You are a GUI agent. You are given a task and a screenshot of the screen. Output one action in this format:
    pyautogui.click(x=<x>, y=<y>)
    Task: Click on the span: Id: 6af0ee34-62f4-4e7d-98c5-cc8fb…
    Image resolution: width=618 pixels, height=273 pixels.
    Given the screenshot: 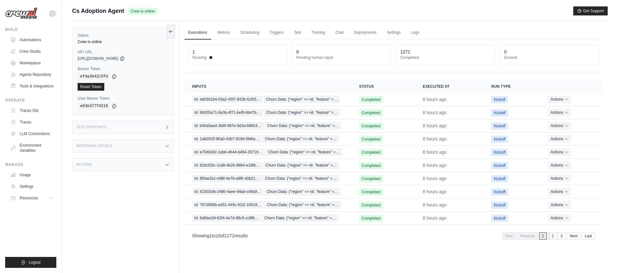 What is the action you would take?
    pyautogui.click(x=226, y=218)
    